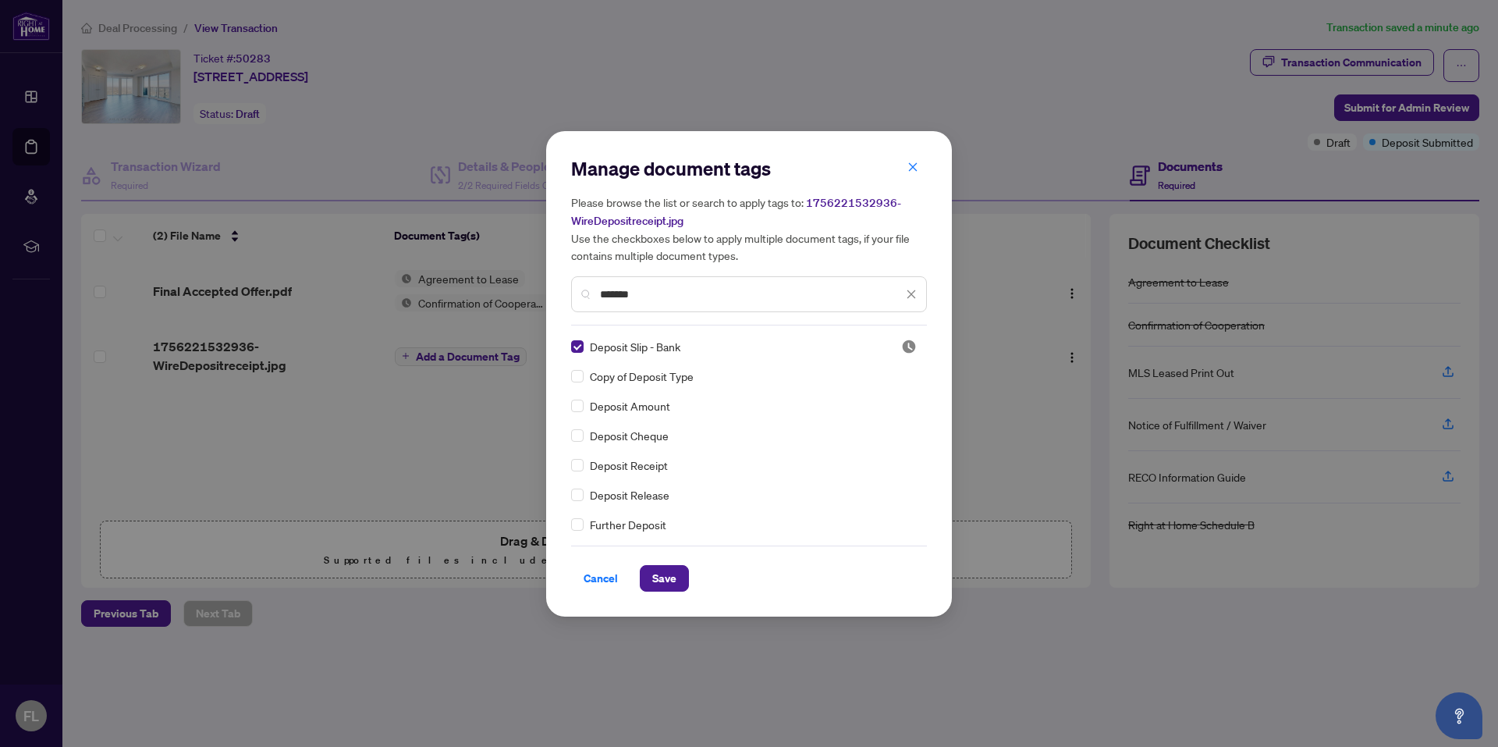 This screenshot has width=1498, height=747. Describe the element at coordinates (642, 376) in the screenshot. I see `span: Copy of Deposit Type` at that location.